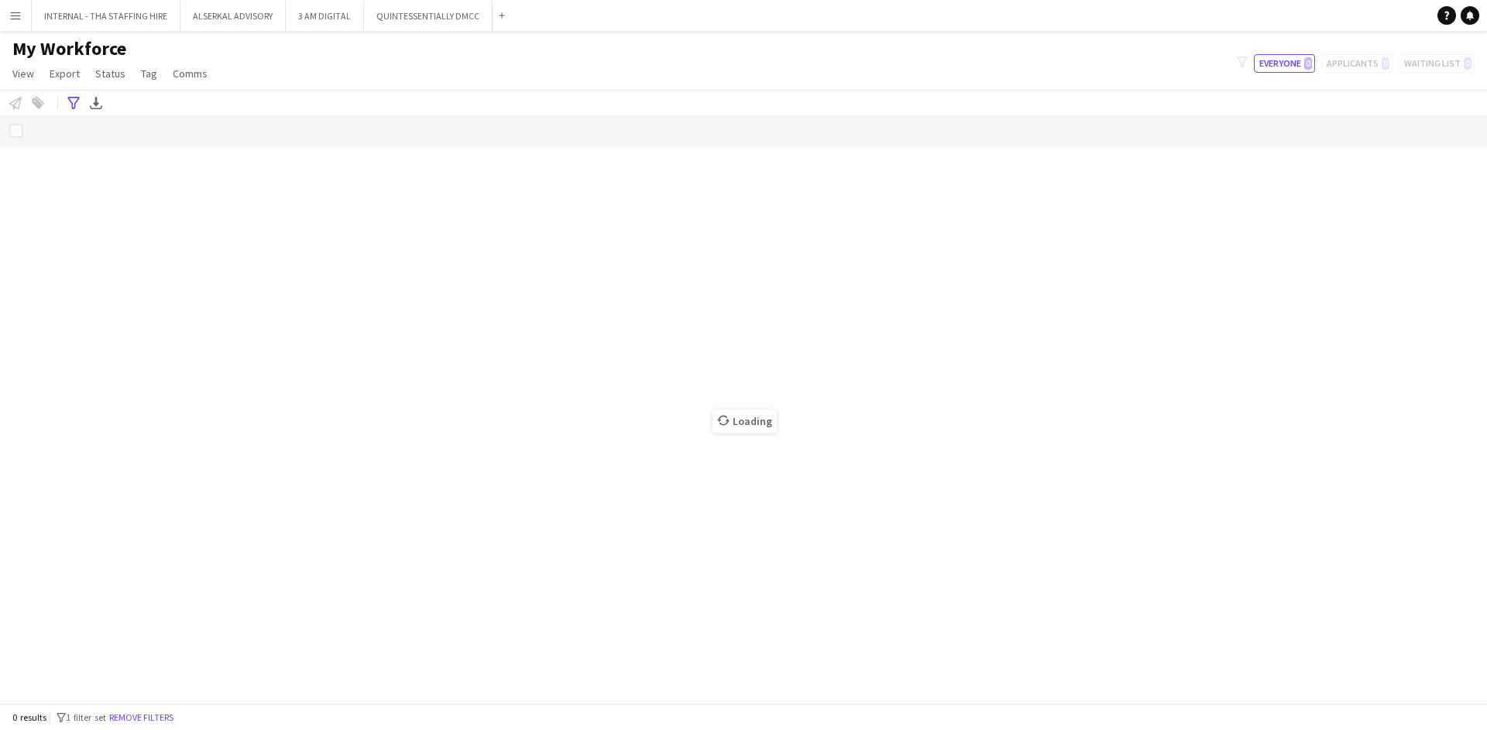  Describe the element at coordinates (69, 49) in the screenshot. I see `span: My Workforce` at that location.